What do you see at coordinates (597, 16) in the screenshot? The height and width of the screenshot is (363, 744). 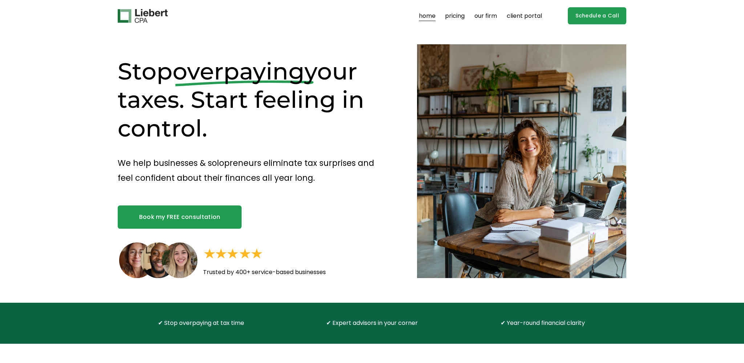 I see `a: Schedule a Call` at bounding box center [597, 16].